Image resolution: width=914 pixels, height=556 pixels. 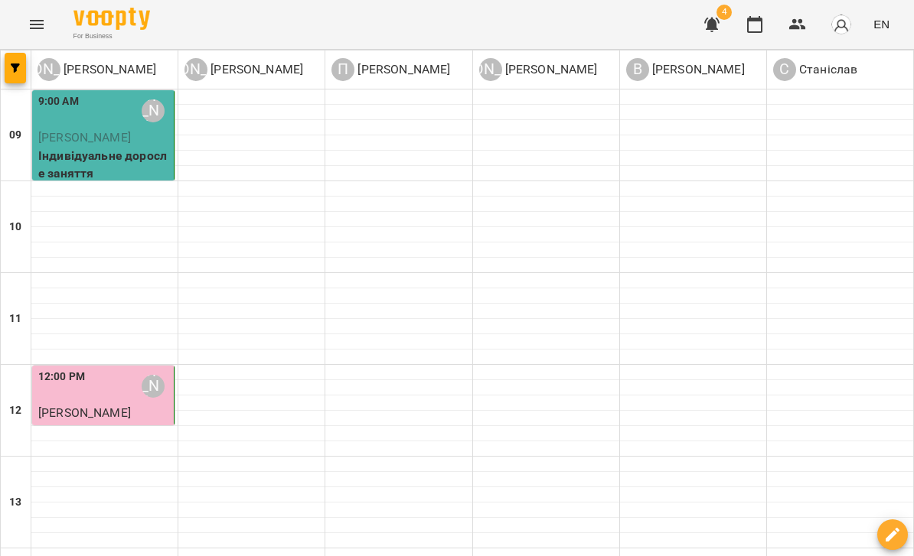 What do you see at coordinates (15, 503) in the screenshot?
I see `h6: 13` at bounding box center [15, 503].